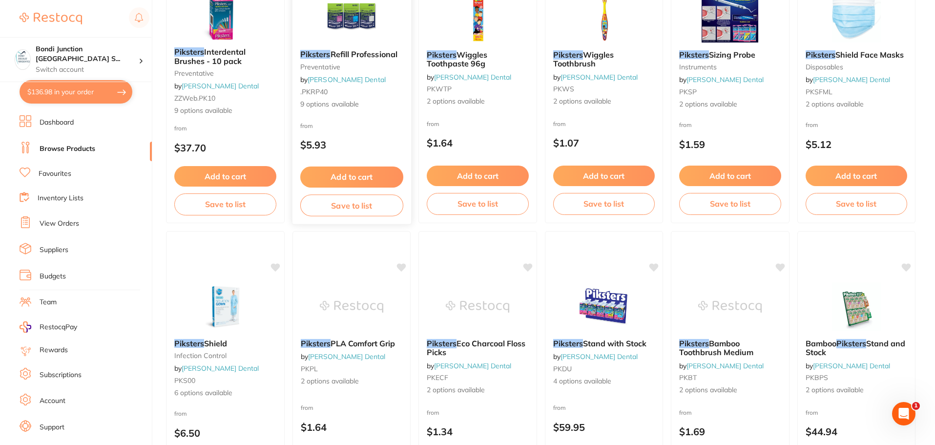  Describe the element at coordinates (604, 143) in the screenshot. I see `p: $1.07` at that location.